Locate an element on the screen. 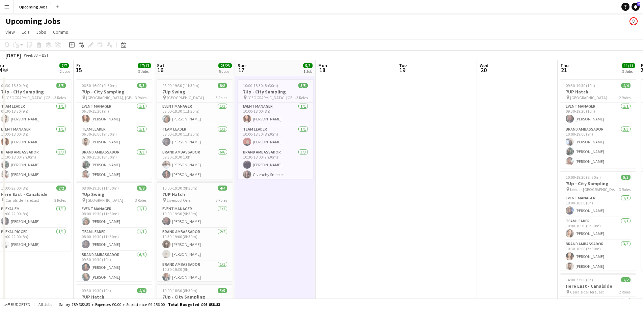 Image resolution: width=643 pixels, height=310 pixels. span: 2 is located at coordinates (638, 4).